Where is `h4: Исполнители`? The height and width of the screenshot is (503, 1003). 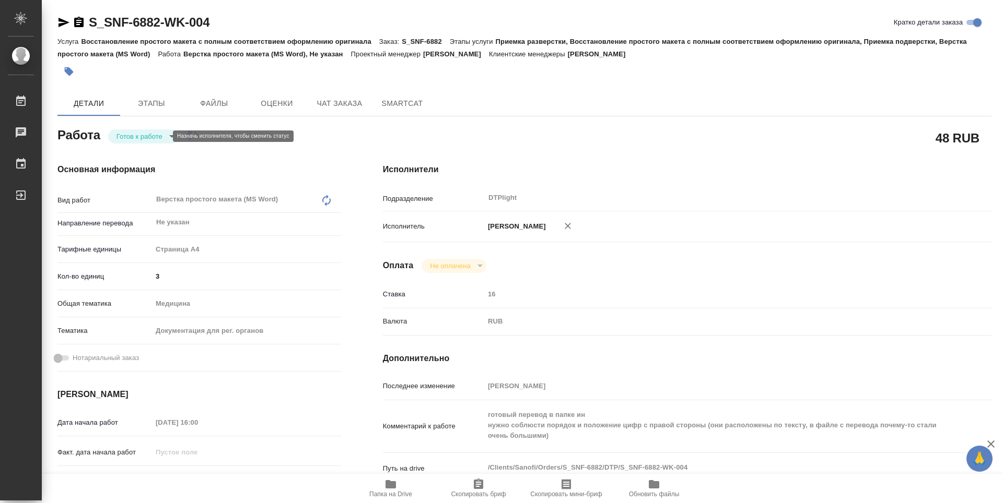
h4: Исполнители is located at coordinates (687, 170).